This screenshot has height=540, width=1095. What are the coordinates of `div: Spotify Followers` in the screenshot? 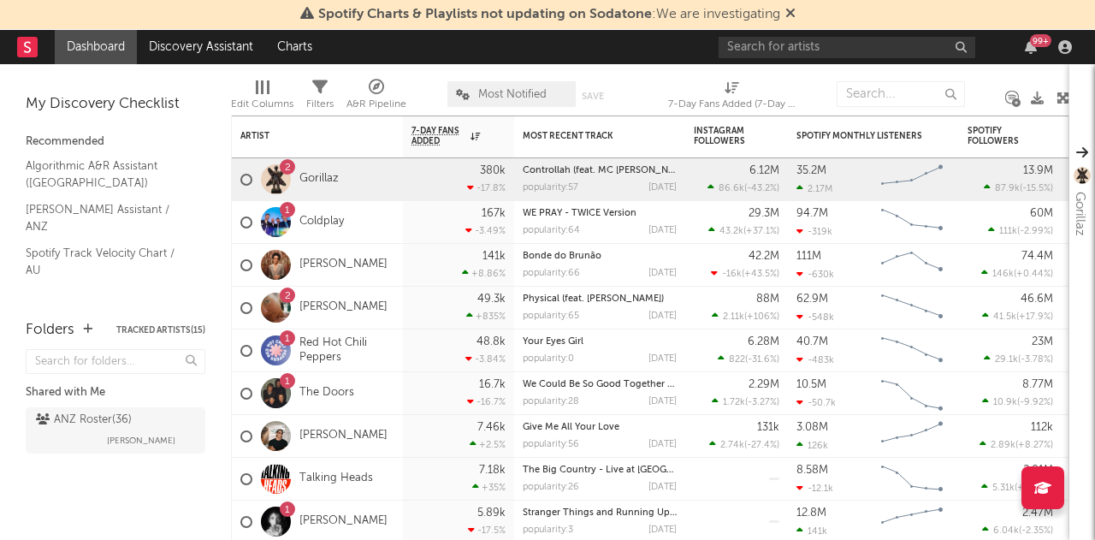 It's located at (997, 136).